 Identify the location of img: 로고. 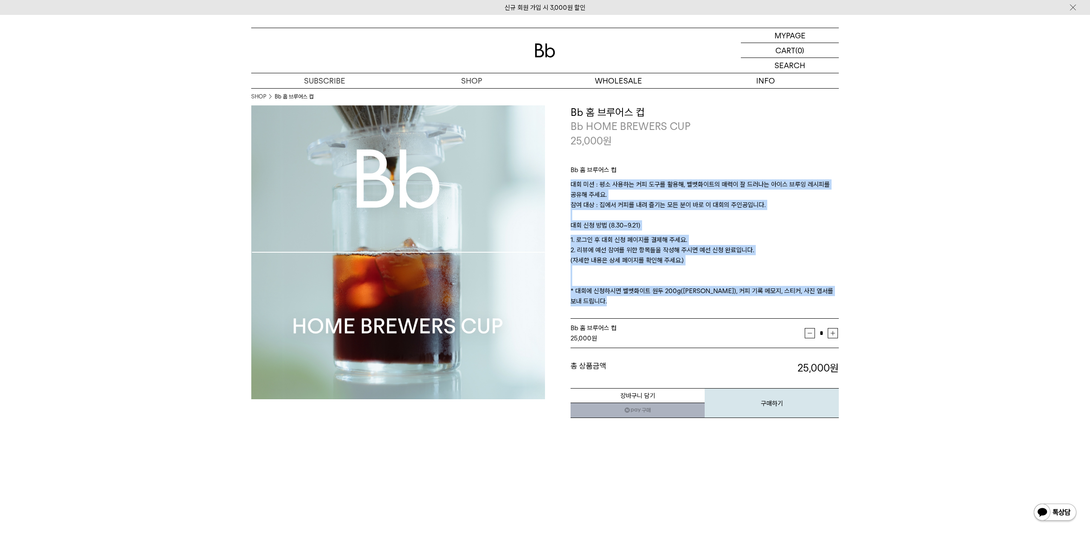
(545, 50).